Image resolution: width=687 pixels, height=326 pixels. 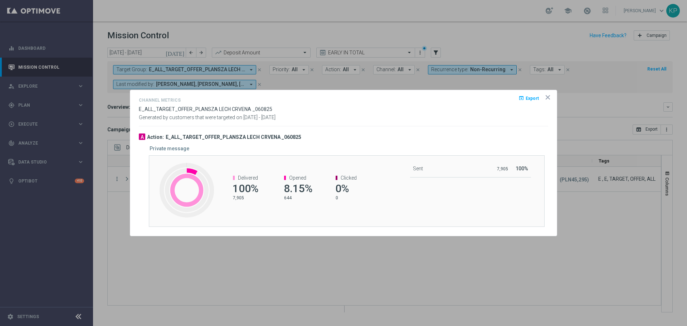 What do you see at coordinates (160, 100) in the screenshot?
I see `h4: Channel Metrics` at bounding box center [160, 100].